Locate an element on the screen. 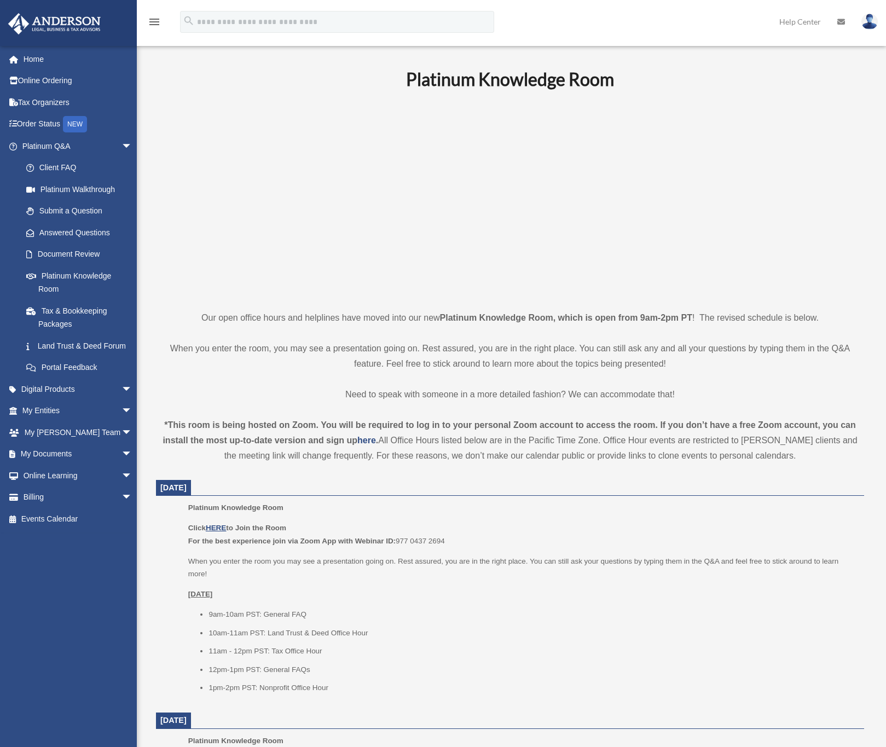 This screenshot has width=886, height=747. a: HERE is located at coordinates (216, 528).